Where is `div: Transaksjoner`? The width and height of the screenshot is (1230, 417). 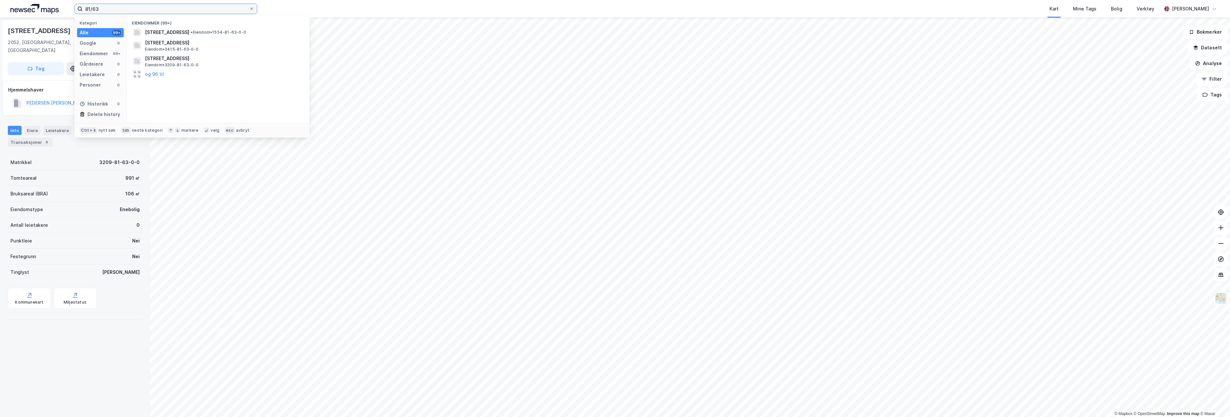
div: Transaksjoner is located at coordinates (30, 142).